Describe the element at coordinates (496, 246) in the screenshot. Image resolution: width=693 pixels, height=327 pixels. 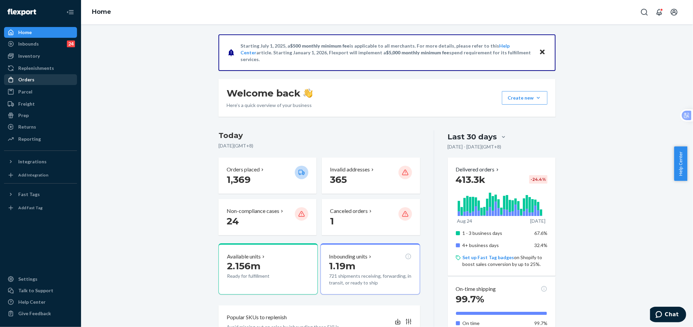
I see `p: 4+ business days` at that location.